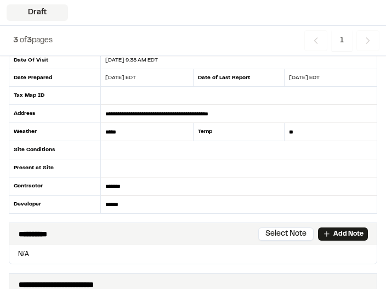 This screenshot has height=289, width=386. I want to click on p: of pages, so click(33, 41).